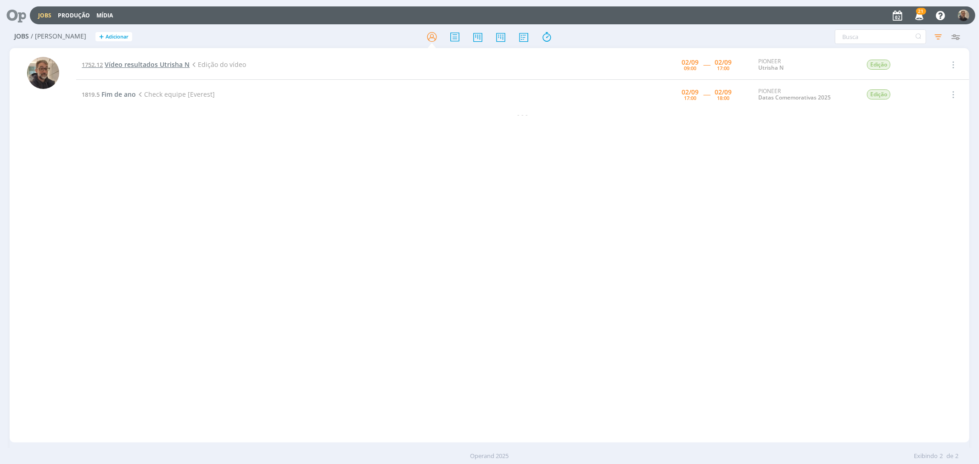 The height and width of the screenshot is (464, 979). What do you see at coordinates (90, 95) in the screenshot?
I see `span: 1819.5` at bounding box center [90, 95].